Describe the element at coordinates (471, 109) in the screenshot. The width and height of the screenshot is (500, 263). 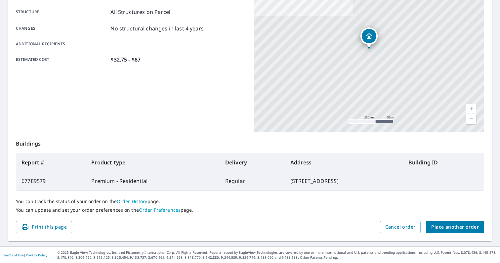
I see `a: Current Level 17, Zoom In` at that location.